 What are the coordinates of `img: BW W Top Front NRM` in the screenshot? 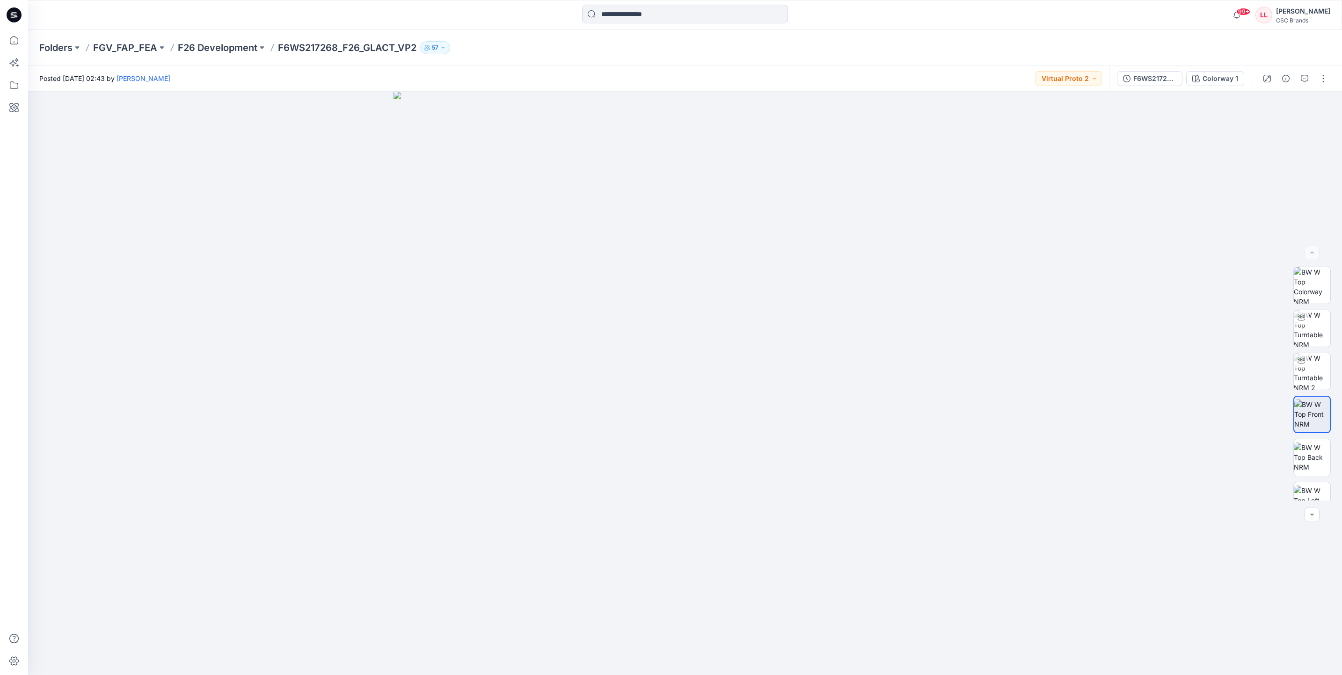 It's located at (1312, 414).